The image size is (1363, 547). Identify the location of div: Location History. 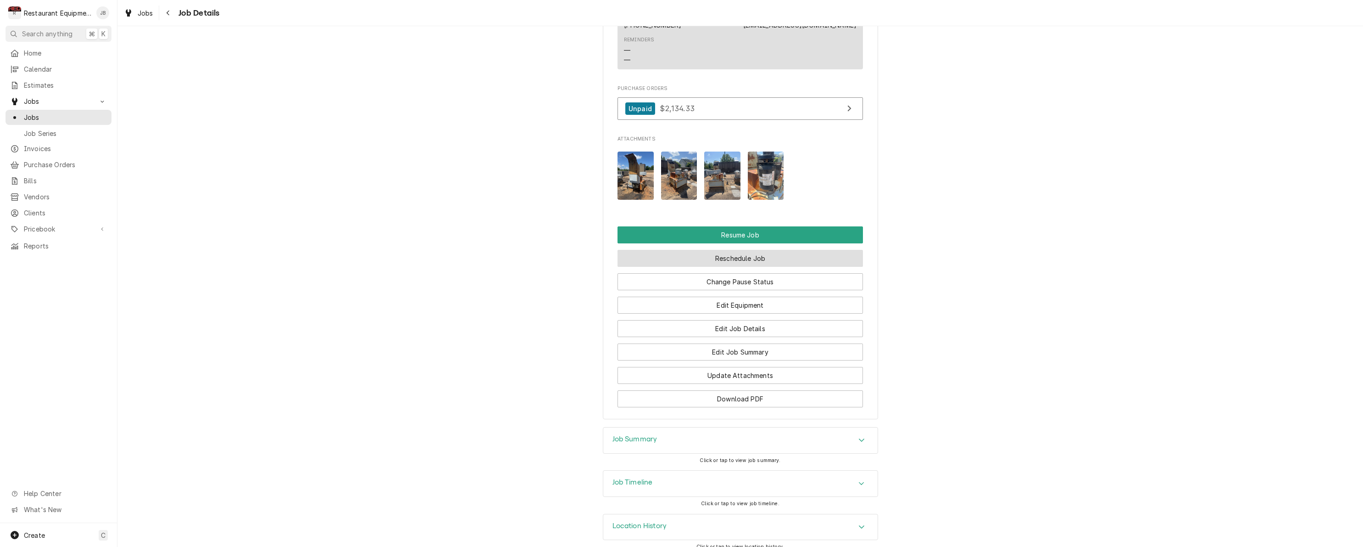
(741, 527).